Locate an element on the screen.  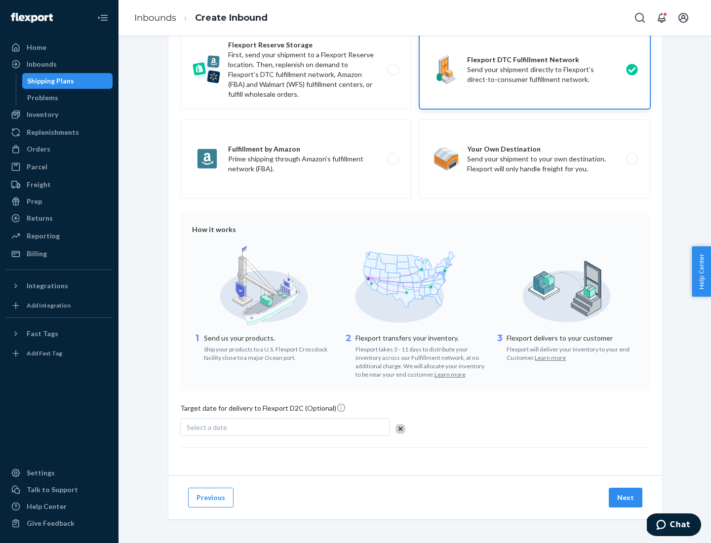
span: Select a date is located at coordinates (207, 427).